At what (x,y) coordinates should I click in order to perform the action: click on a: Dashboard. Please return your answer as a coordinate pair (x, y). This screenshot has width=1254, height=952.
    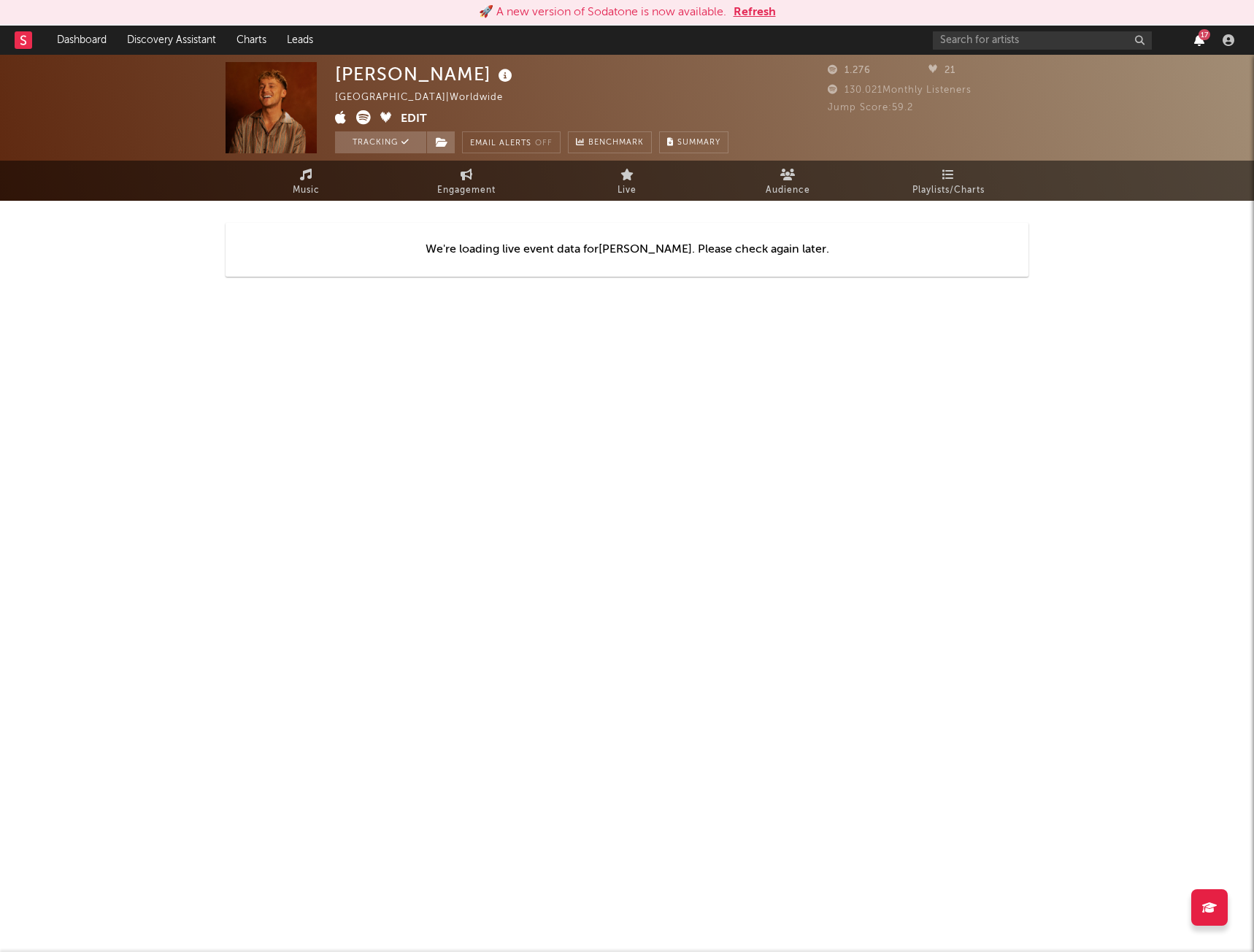
    Looking at the image, I should click on (82, 40).